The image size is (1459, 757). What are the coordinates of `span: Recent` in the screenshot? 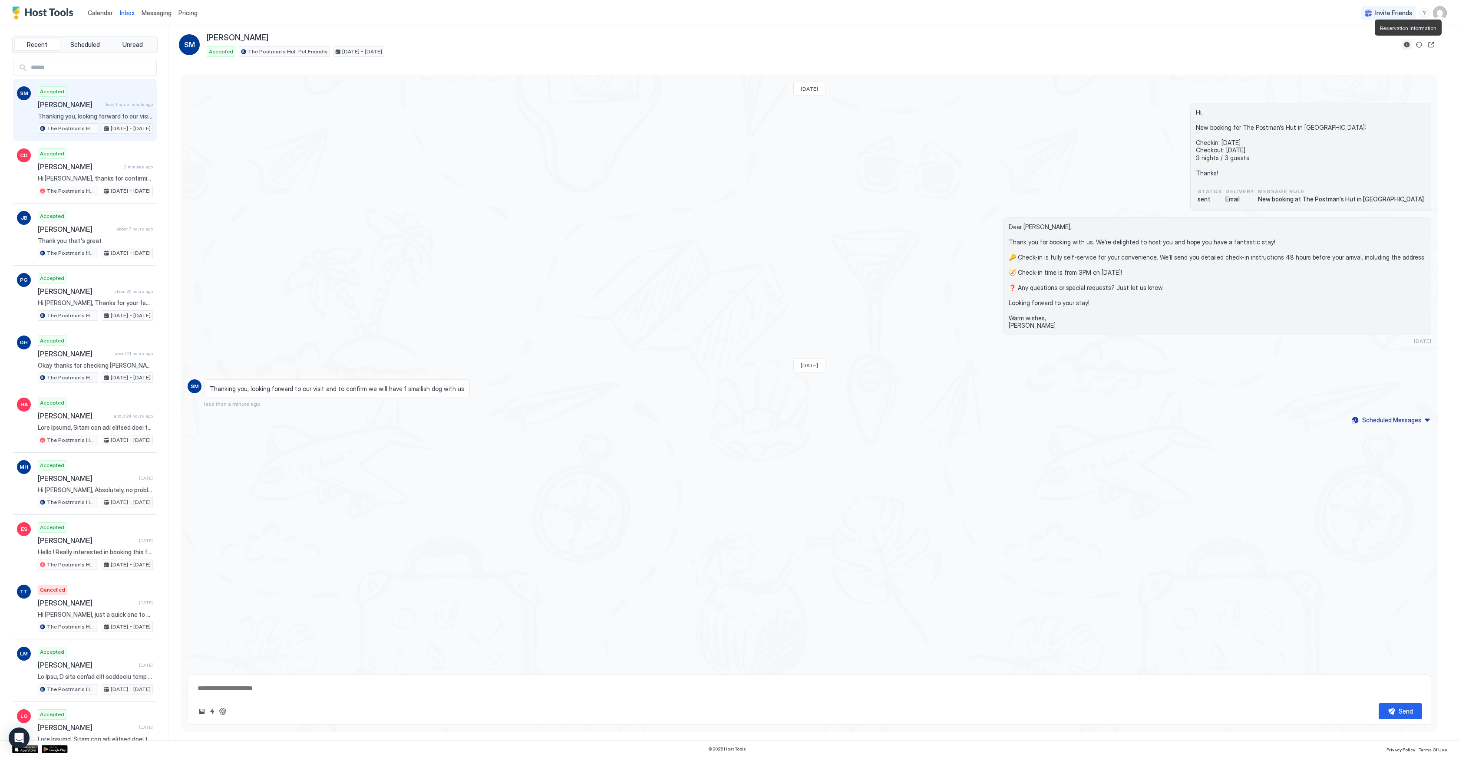 It's located at (37, 45).